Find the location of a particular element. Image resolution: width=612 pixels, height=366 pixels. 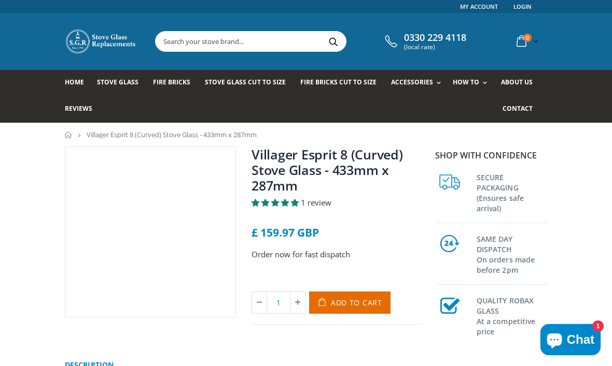

span: Villager Esprit 8 (Curved) Stove Glass - 433mm x 287mm is located at coordinates (172, 135).